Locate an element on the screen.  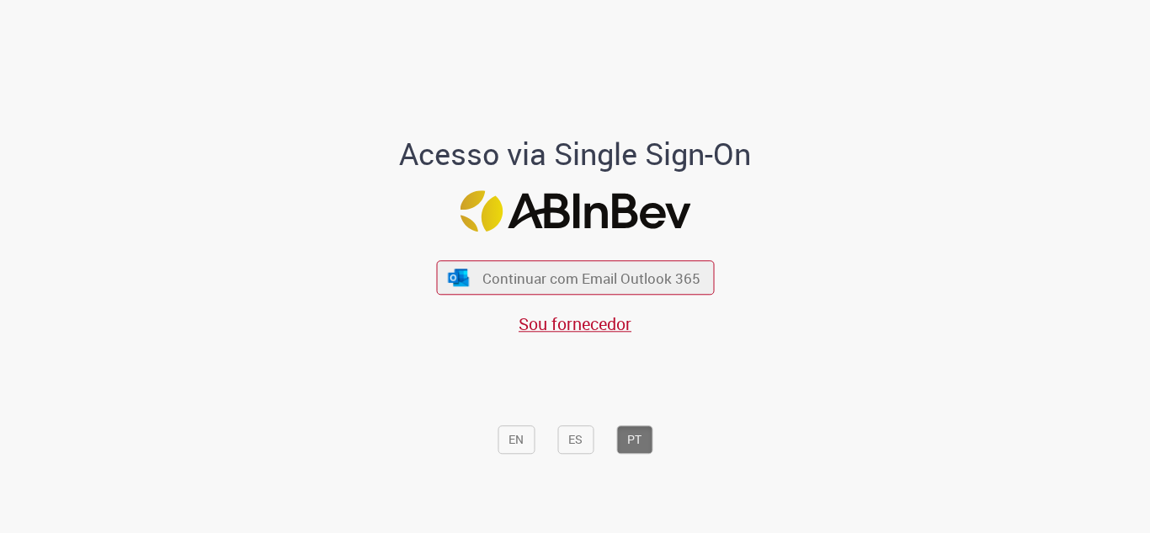
button: EN is located at coordinates (516, 440).